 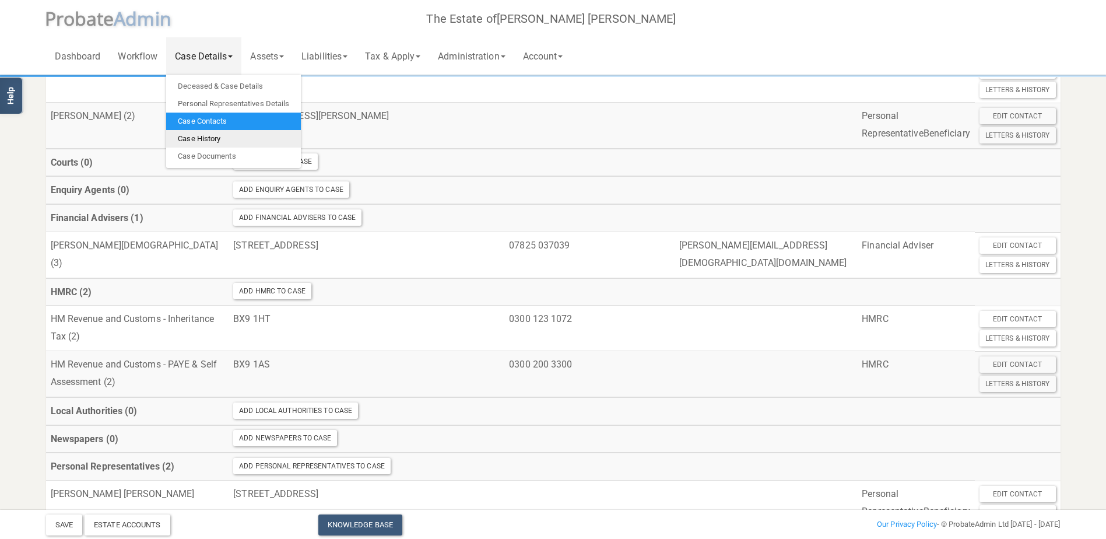 What do you see at coordinates (366, 328) in the screenshot?
I see `td: BX9 1HT` at bounding box center [366, 328].